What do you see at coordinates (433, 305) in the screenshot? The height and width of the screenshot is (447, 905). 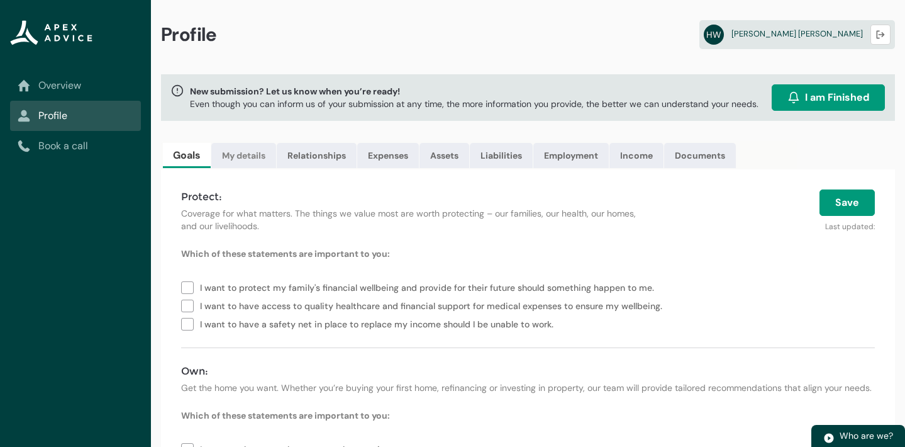 I see `span: I want to have access to quality healthcare and financial support for medical expenses to ensure ...` at bounding box center [433, 305].